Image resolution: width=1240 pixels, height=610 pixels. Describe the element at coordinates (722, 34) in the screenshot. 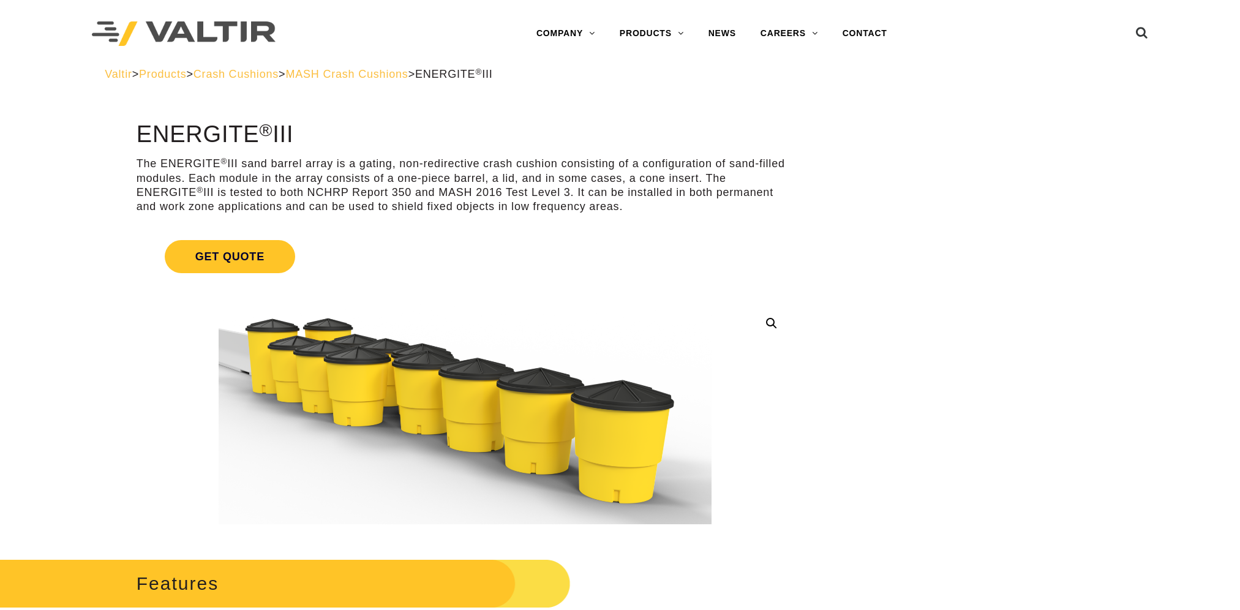

I see `a: NEWS` at that location.